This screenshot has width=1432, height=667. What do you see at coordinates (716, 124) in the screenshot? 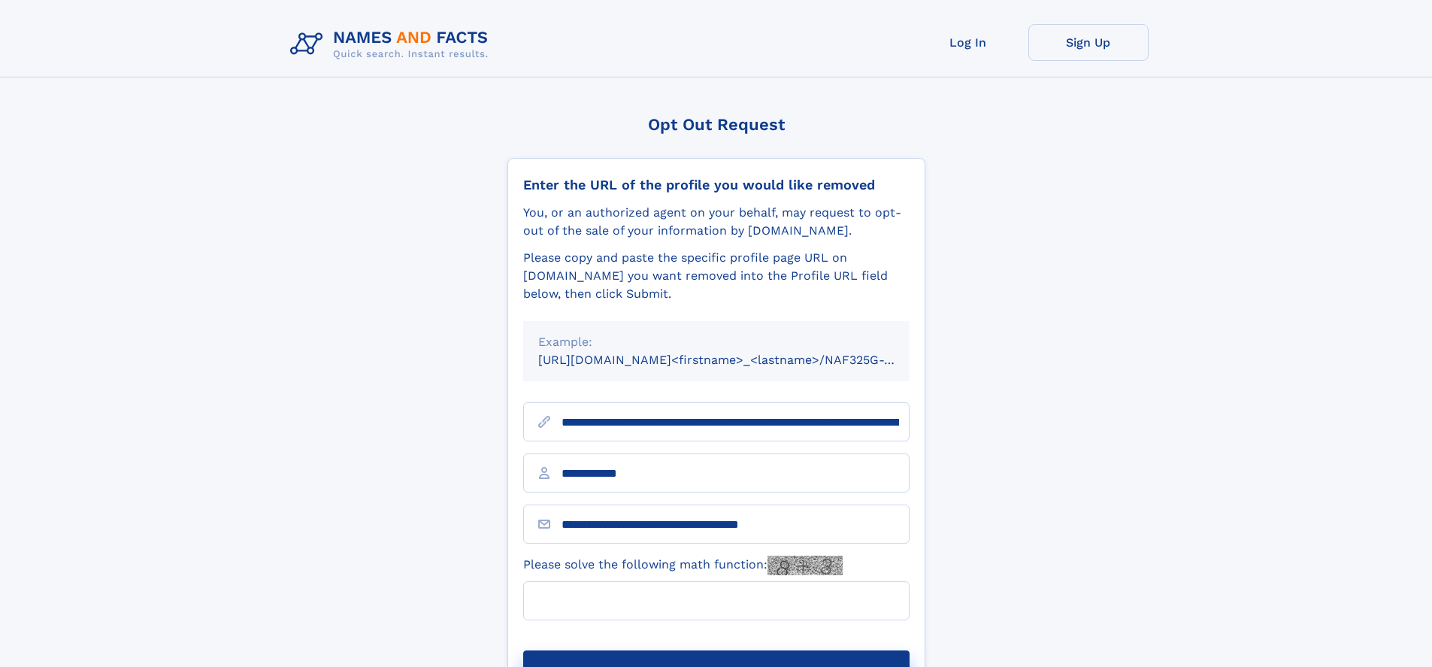
I see `div: Opt Out Request` at bounding box center [716, 124].